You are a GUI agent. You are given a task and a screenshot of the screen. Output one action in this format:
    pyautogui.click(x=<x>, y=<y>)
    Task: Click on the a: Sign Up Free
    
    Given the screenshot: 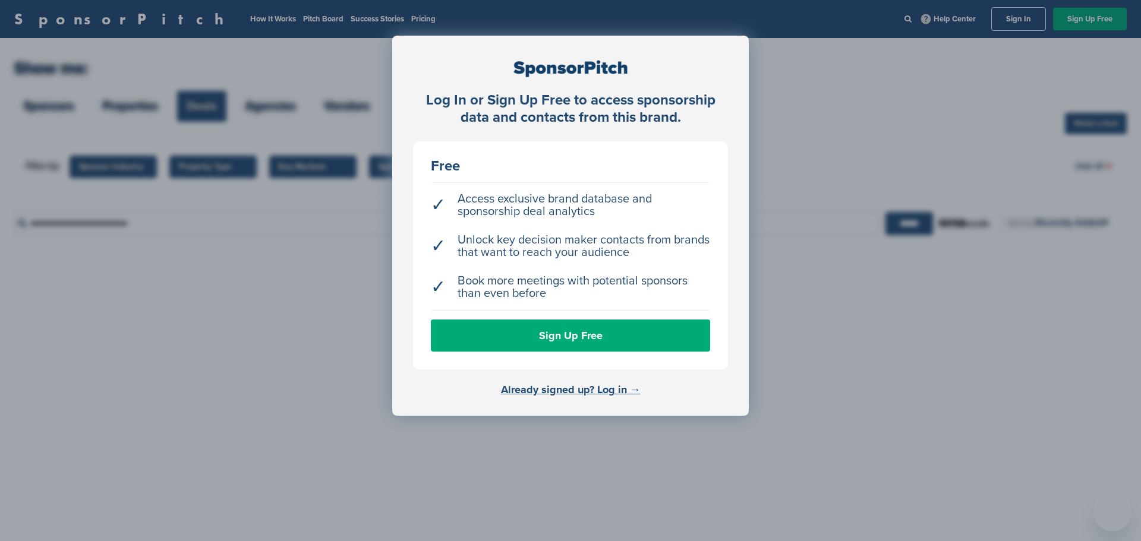 What is the action you would take?
    pyautogui.click(x=570, y=336)
    